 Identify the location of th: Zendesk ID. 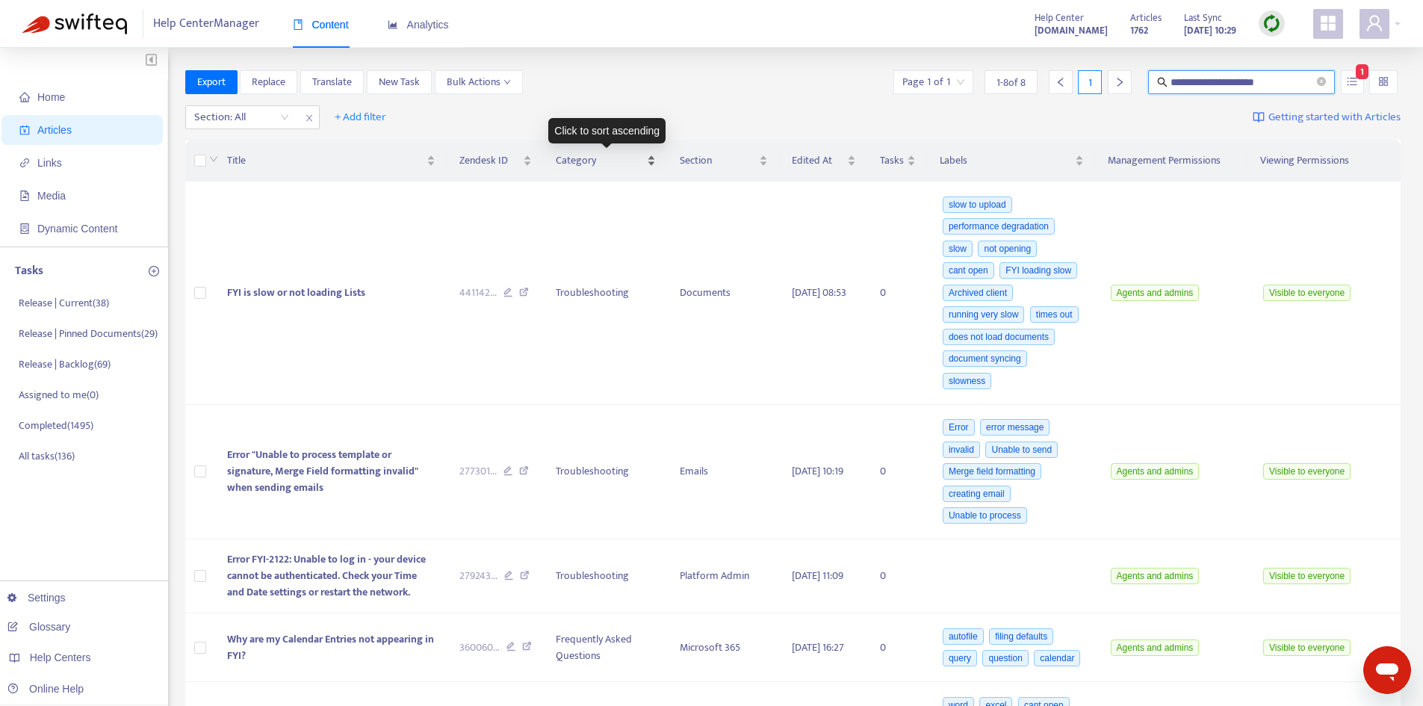
(496, 161).